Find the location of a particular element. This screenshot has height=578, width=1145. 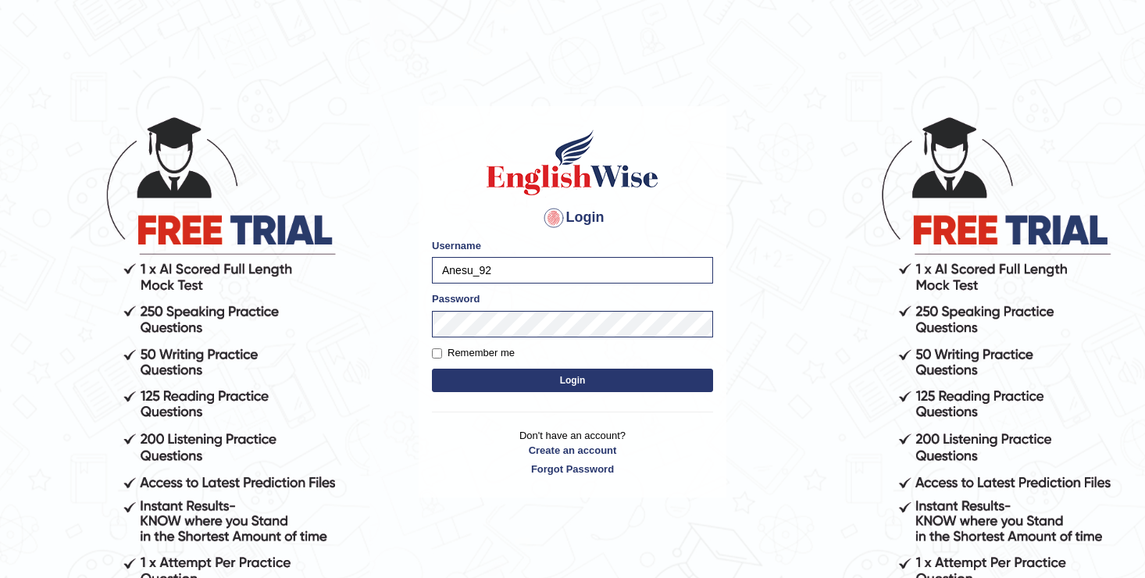

h4: Login is located at coordinates (573, 218).